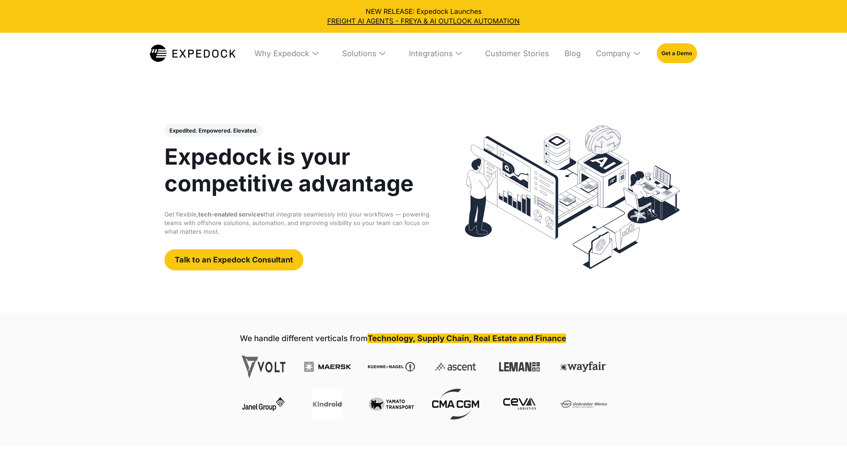 Image resolution: width=847 pixels, height=476 pixels. Describe the element at coordinates (297, 170) in the screenshot. I see `h1: Expedock is your competitive advantage` at that location.